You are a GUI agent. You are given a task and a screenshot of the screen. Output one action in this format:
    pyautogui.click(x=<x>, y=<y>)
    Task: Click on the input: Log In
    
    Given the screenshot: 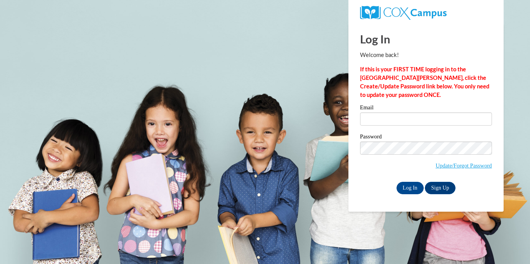 What is the action you would take?
    pyautogui.click(x=410, y=188)
    